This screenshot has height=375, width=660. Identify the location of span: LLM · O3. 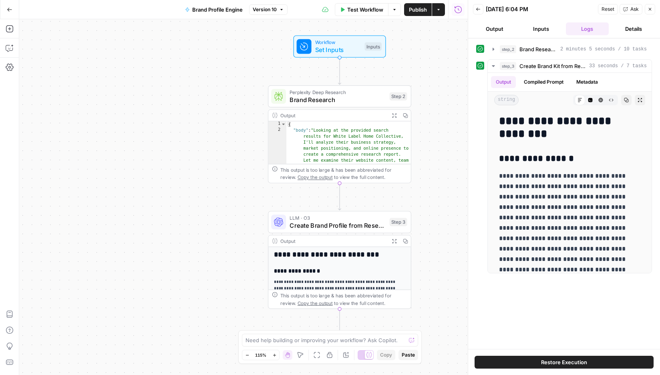
(338, 218).